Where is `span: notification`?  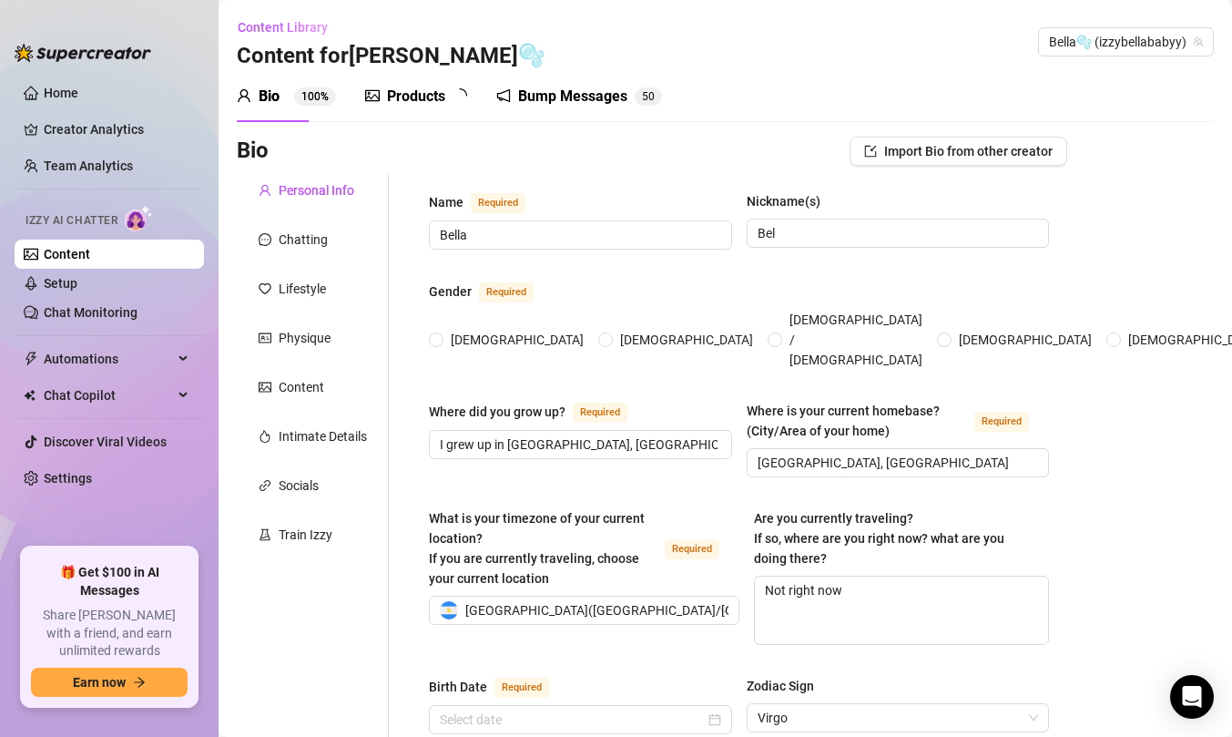
span: notification is located at coordinates (504, 96).